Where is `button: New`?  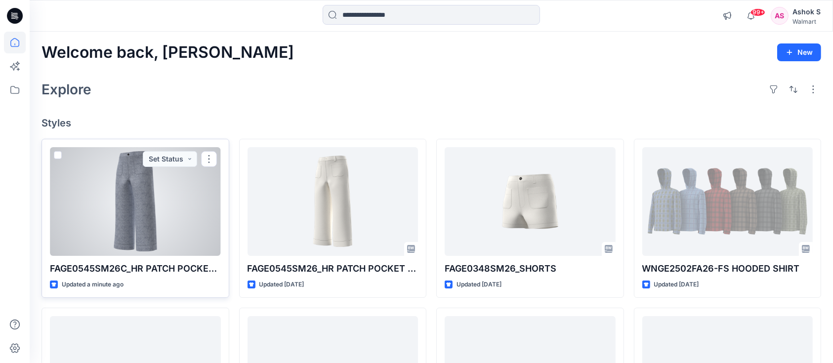
button: New is located at coordinates (799, 52).